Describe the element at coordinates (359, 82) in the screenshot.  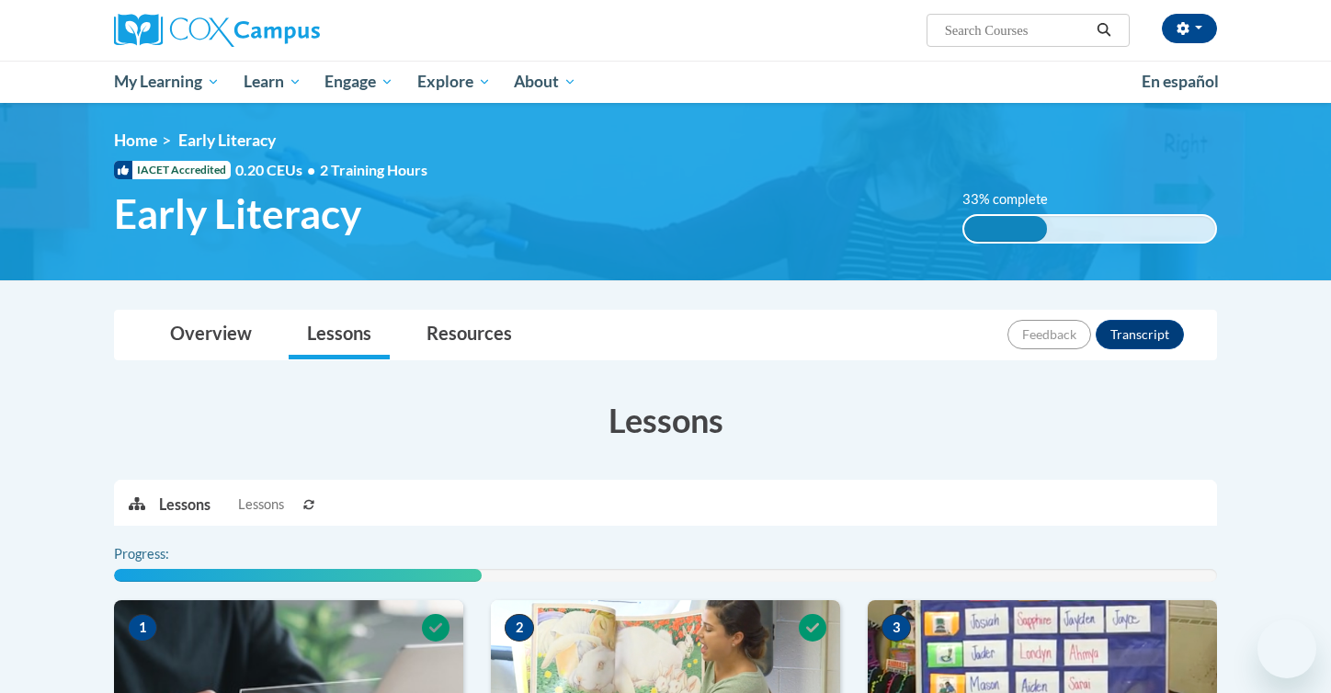
I see `a: Engage` at that location.